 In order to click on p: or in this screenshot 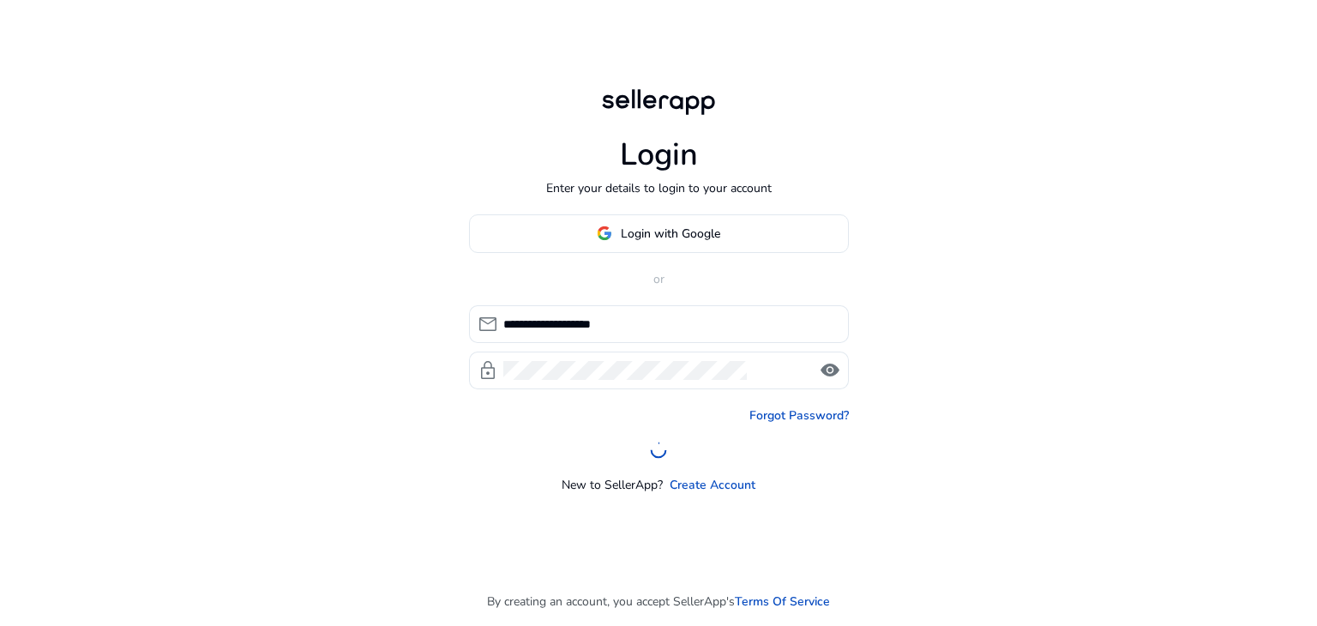, I will do `click(658, 279)`.